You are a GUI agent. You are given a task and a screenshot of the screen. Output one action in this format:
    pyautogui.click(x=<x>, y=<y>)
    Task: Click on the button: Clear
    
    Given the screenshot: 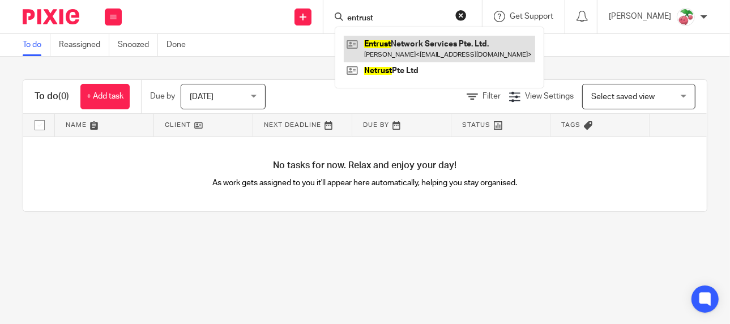 What is the action you would take?
    pyautogui.click(x=461, y=15)
    